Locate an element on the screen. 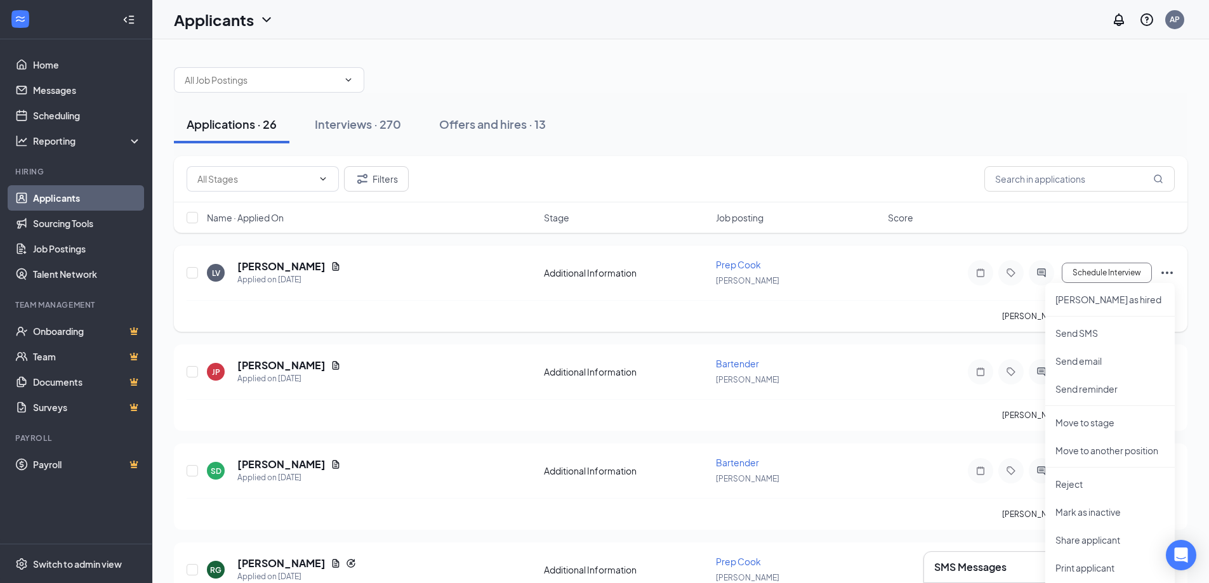 The image size is (1209, 583). svg: WorkstreamLogo is located at coordinates (20, 19).